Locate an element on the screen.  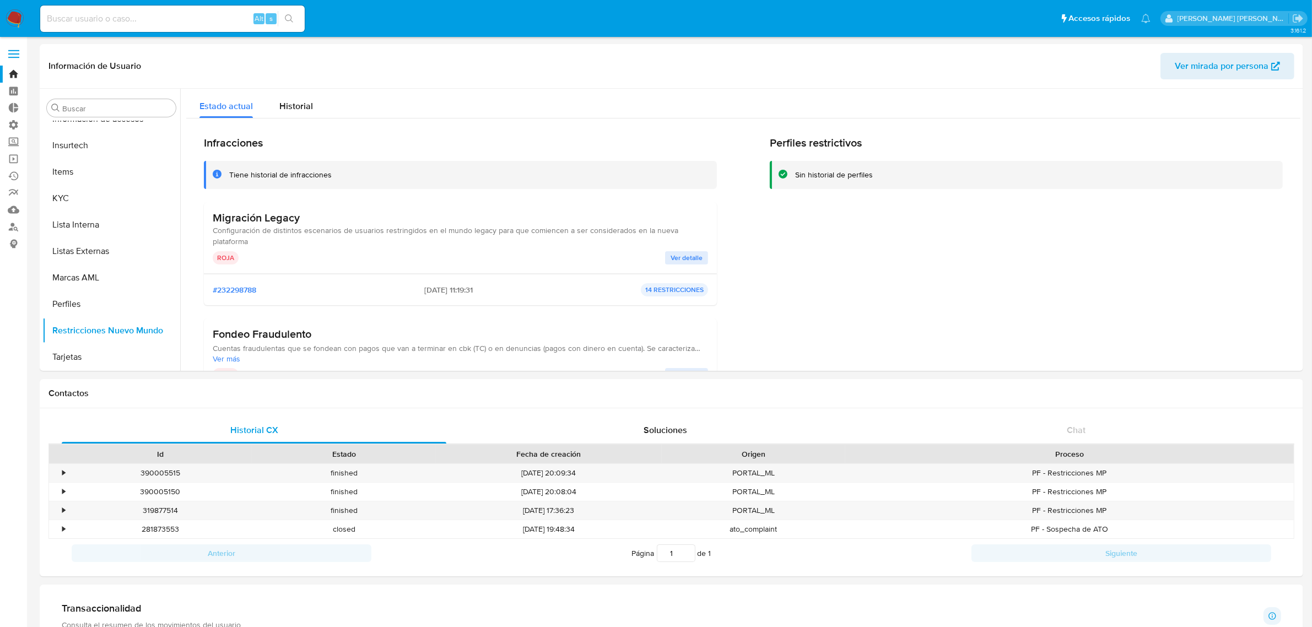
button: KYC is located at coordinates (111, 198).